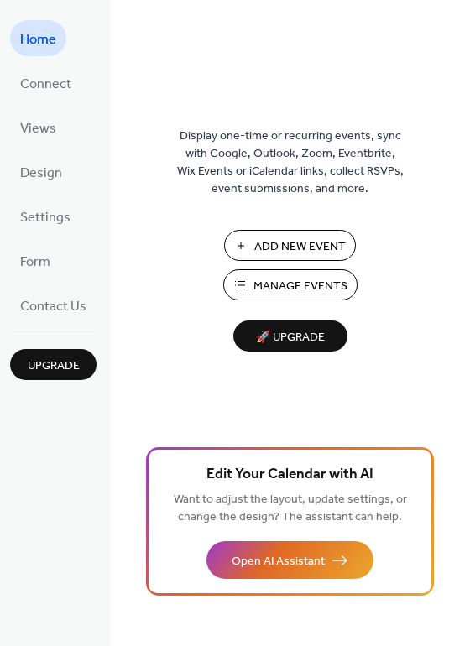 This screenshot has height=646, width=470. Describe the element at coordinates (290, 560) in the screenshot. I see `button: Open AI Assistant` at that location.